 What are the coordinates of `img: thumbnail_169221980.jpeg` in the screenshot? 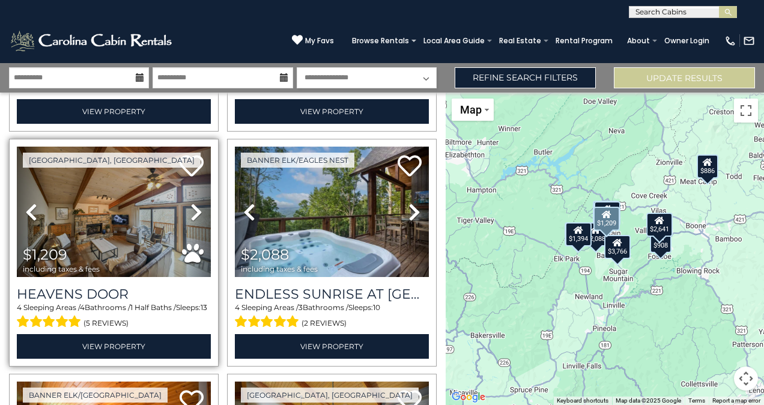 It's located at (113, 211).